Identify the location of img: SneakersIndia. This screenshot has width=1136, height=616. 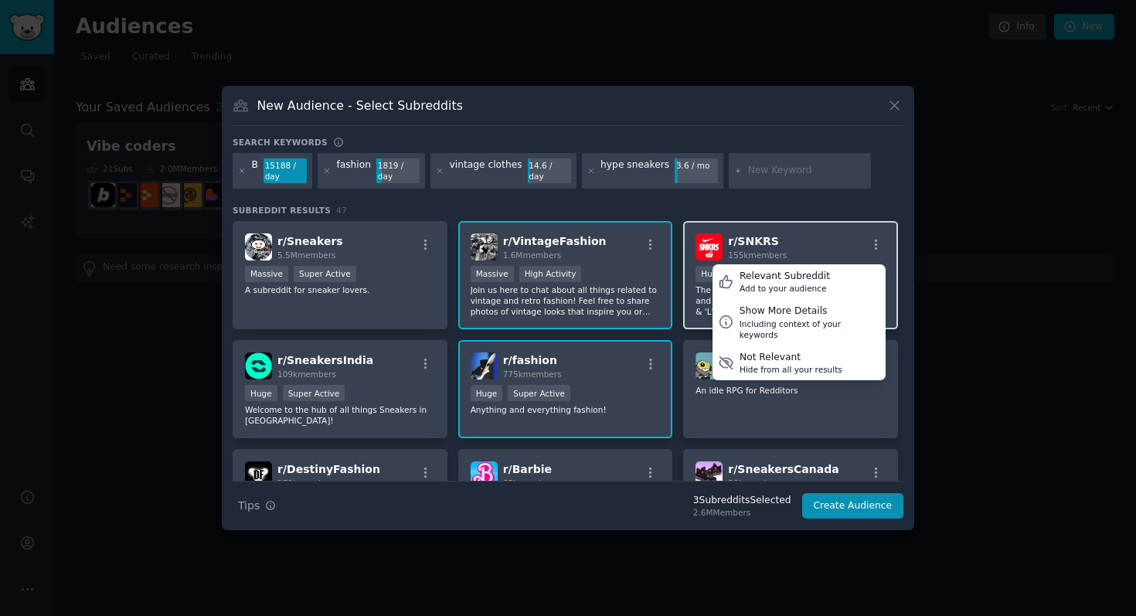
(258, 365).